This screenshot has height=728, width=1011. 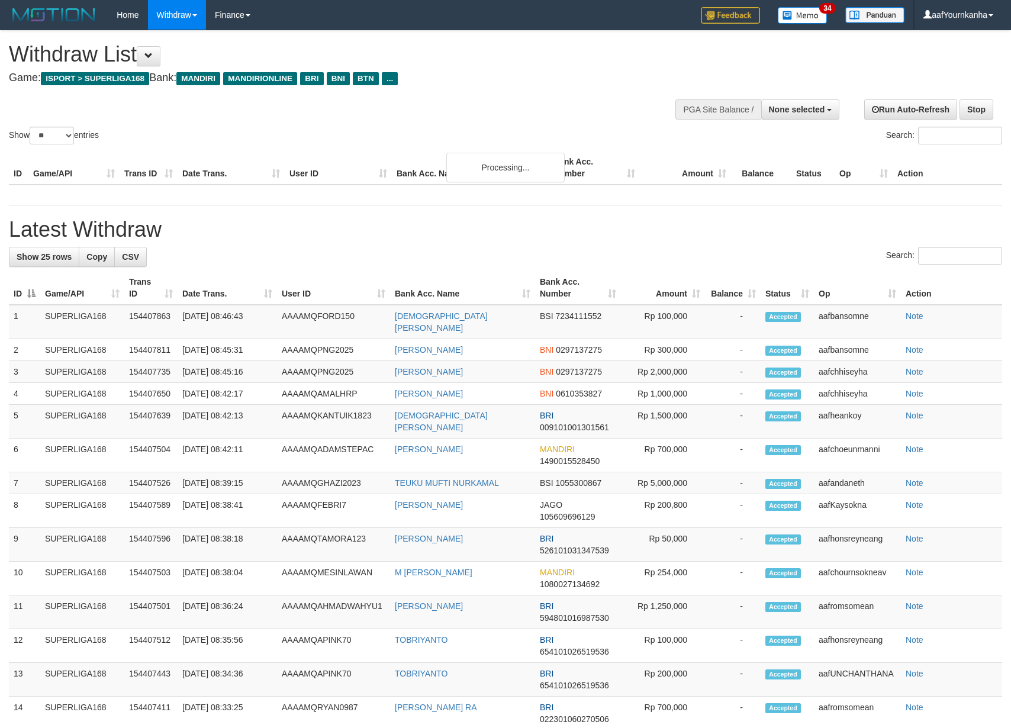 What do you see at coordinates (338, 167) in the screenshot?
I see `th: User ID` at bounding box center [338, 167].